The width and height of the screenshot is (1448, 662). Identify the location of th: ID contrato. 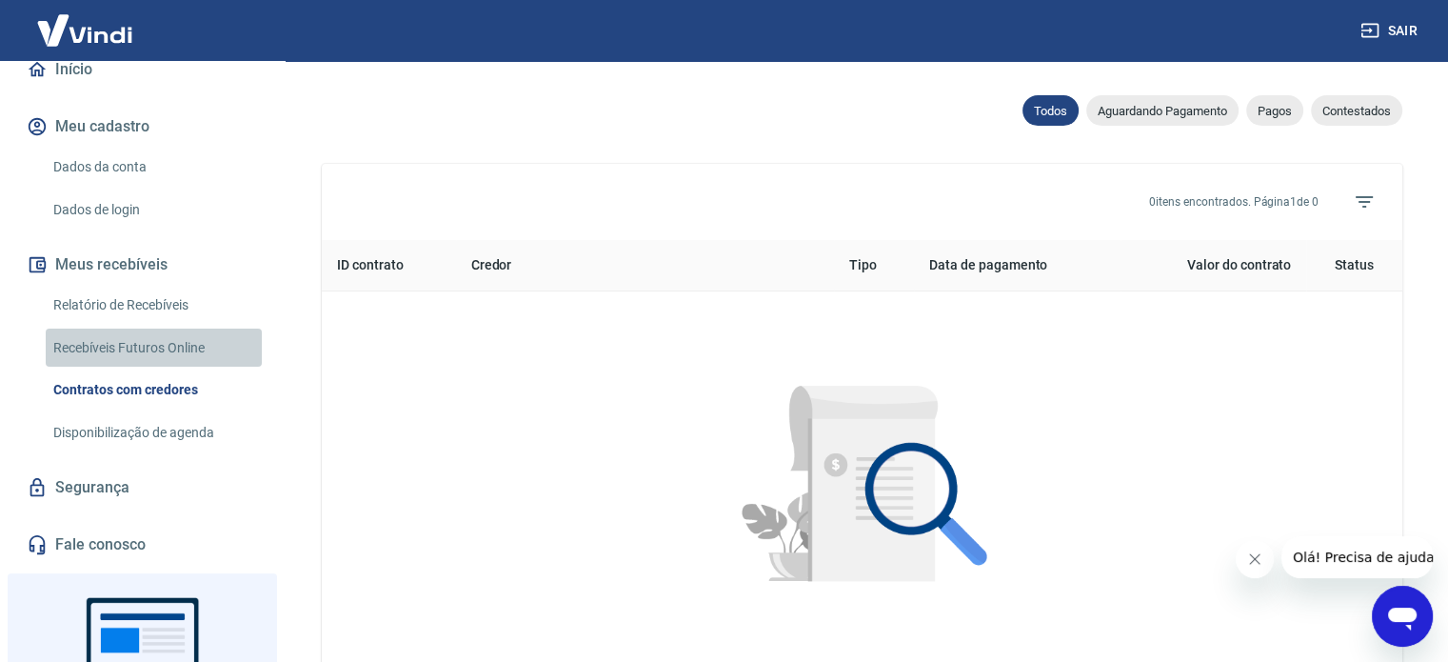
(389, 266).